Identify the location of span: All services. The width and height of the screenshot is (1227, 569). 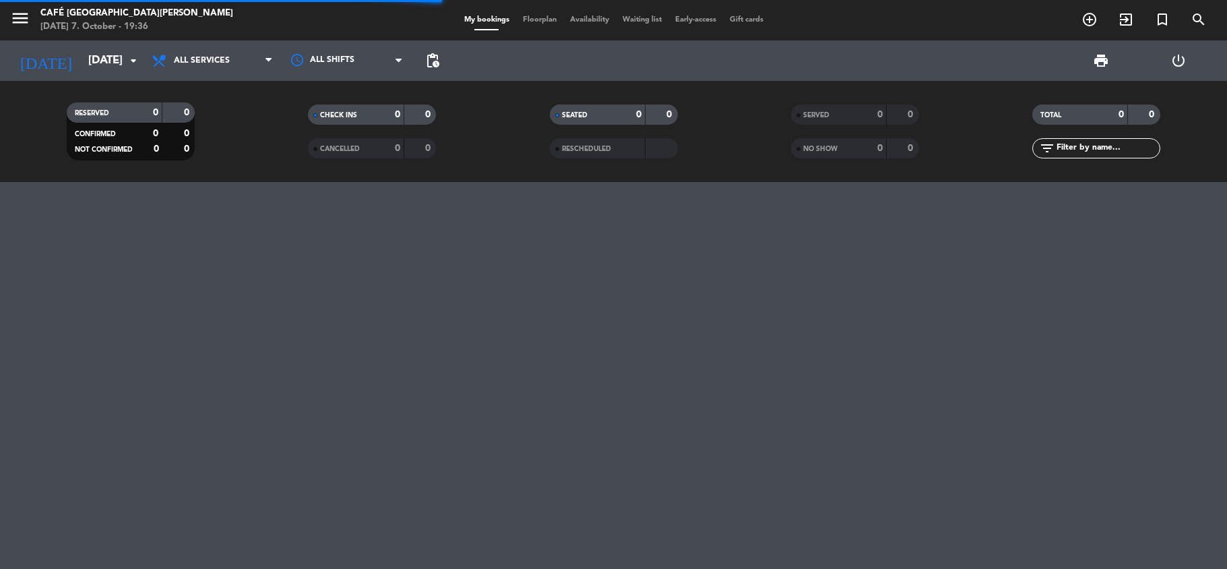
(201, 61).